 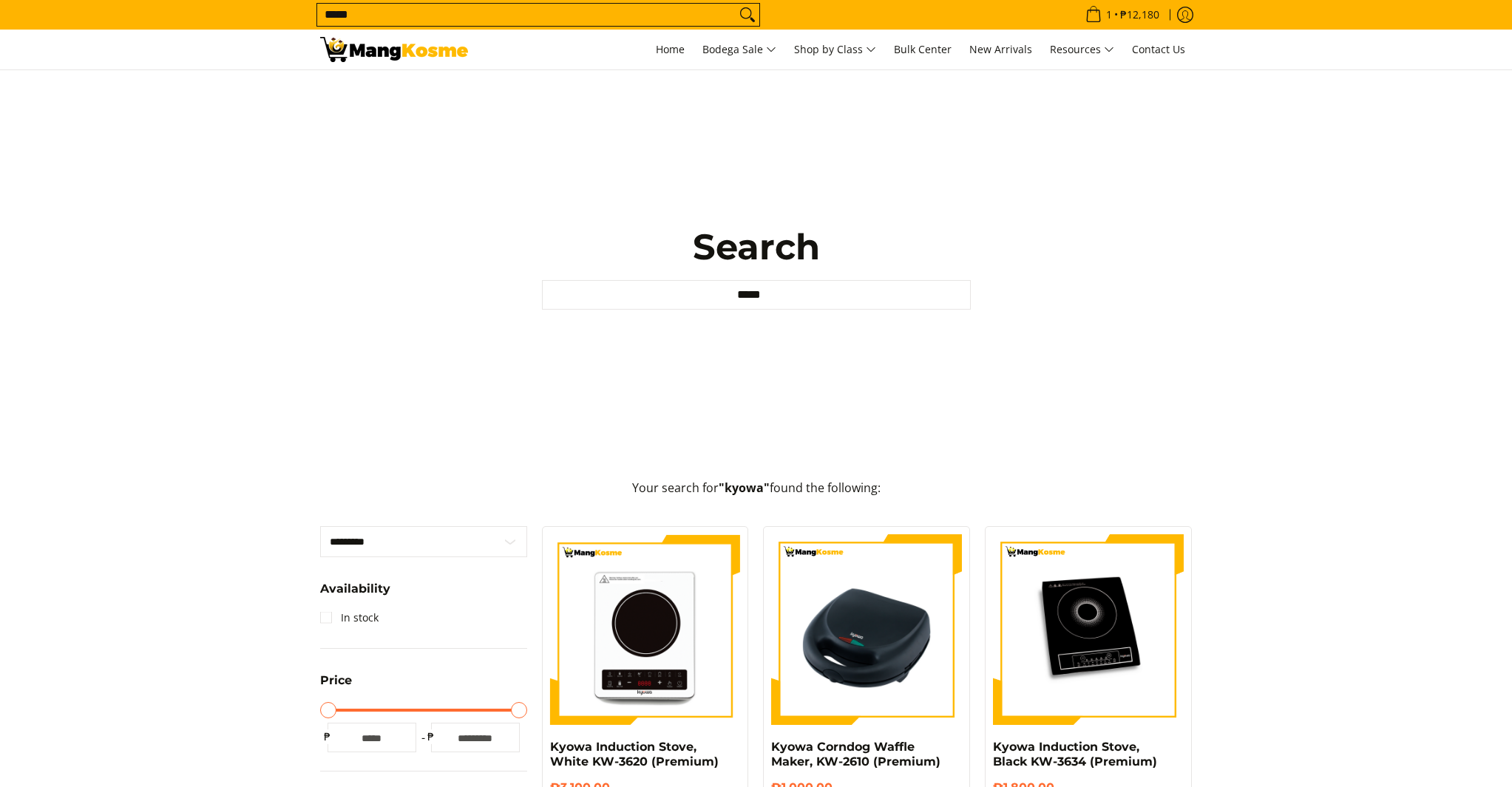 What do you see at coordinates (756, 495) in the screenshot?
I see `p: Your search for found the following:` at bounding box center [756, 495].